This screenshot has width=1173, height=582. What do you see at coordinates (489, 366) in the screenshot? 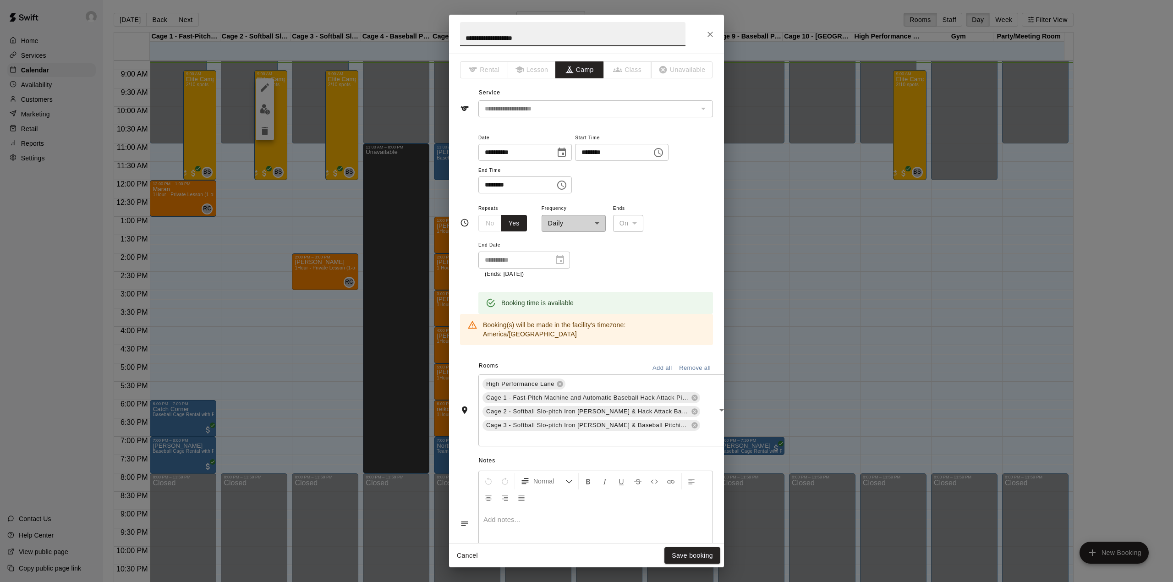
I see `span: Rooms` at bounding box center [489, 366].